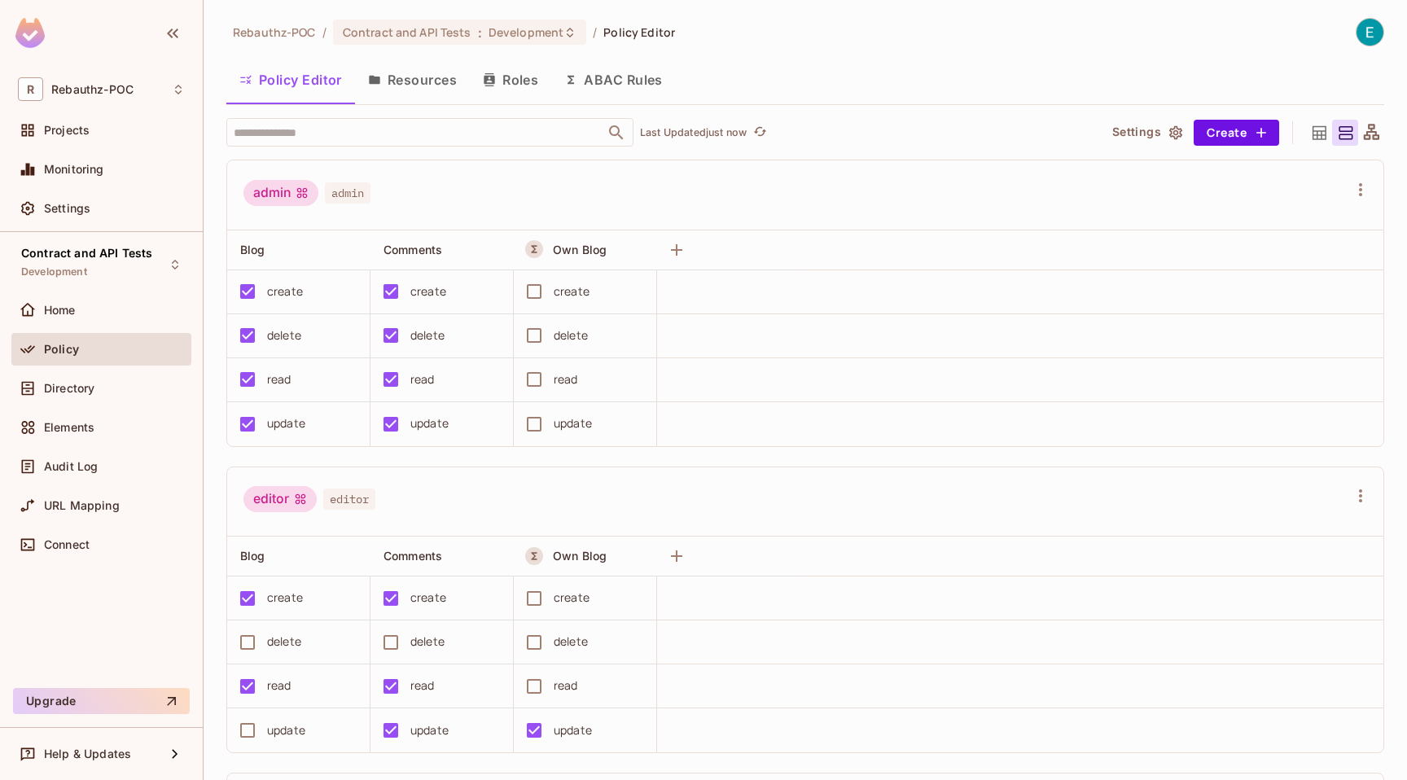 The height and width of the screenshot is (780, 1407). I want to click on button: Upgrade, so click(101, 701).